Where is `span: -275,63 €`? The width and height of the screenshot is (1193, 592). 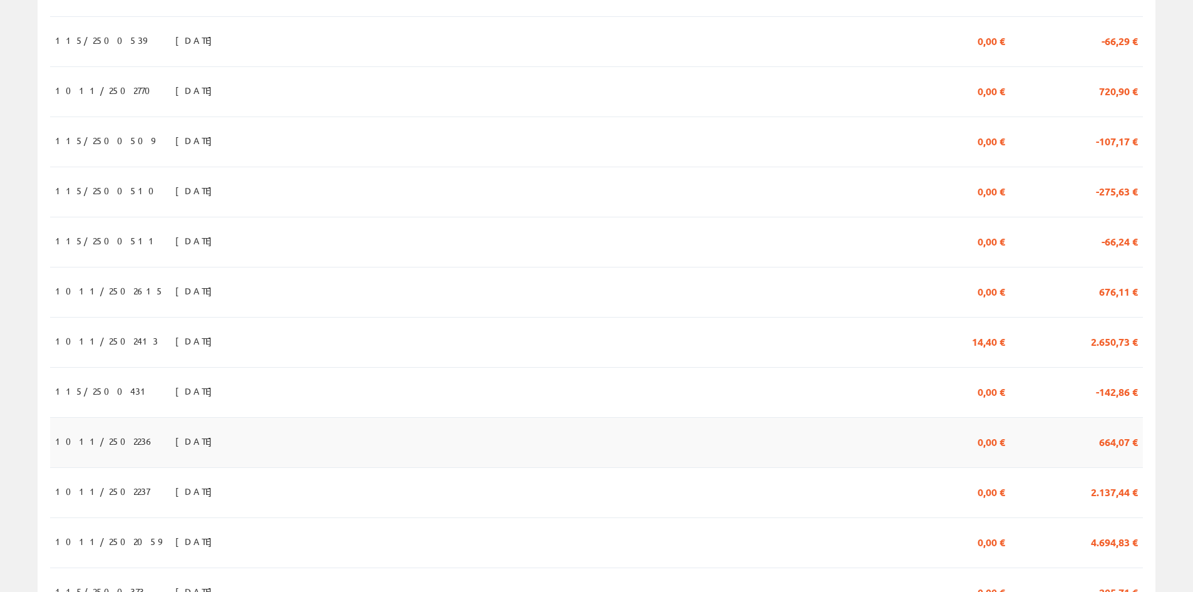
span: -275,63 € is located at coordinates (1117, 190).